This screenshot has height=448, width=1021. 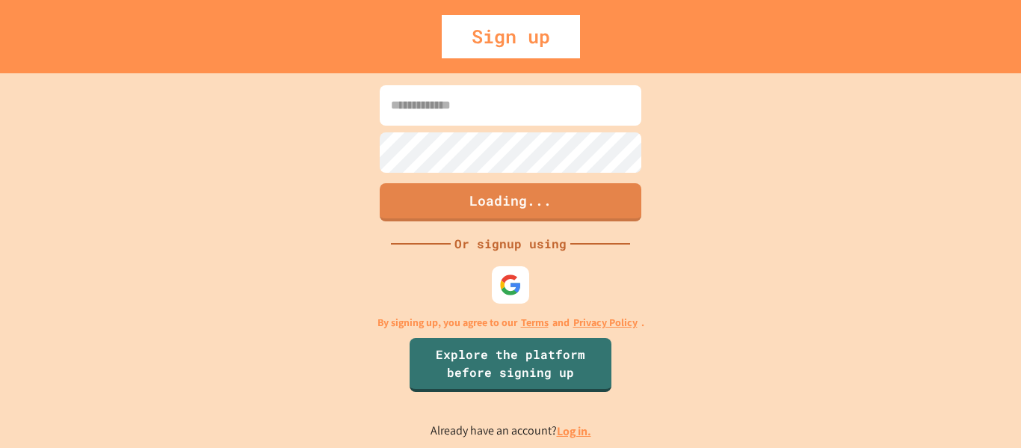 I want to click on a: Log in., so click(x=574, y=431).